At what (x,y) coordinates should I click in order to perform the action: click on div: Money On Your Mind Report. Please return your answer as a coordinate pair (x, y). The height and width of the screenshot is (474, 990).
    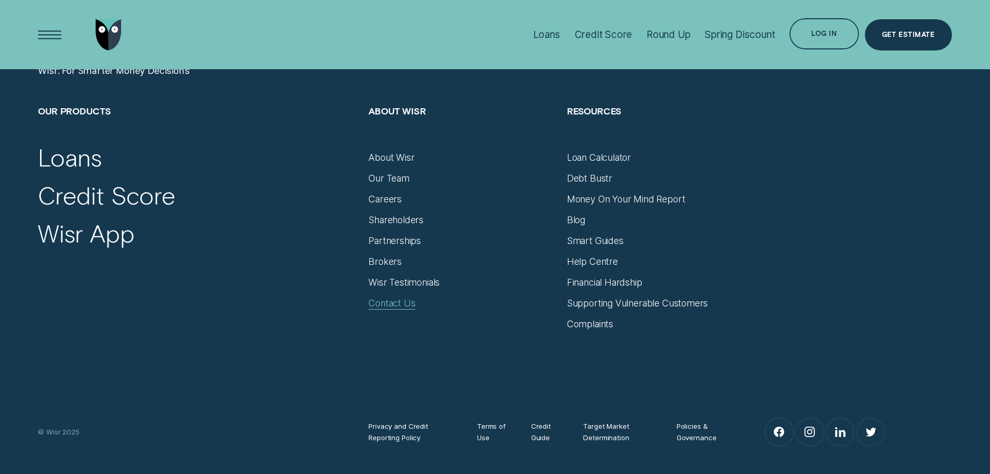
    Looking at the image, I should click on (626, 199).